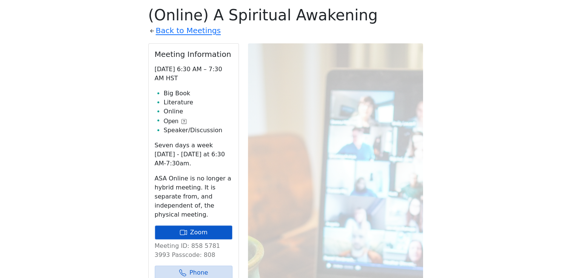 The height and width of the screenshot is (278, 571). Describe the element at coordinates (285, 15) in the screenshot. I see `h1: (Online) A Spiritual Awakening` at that location.